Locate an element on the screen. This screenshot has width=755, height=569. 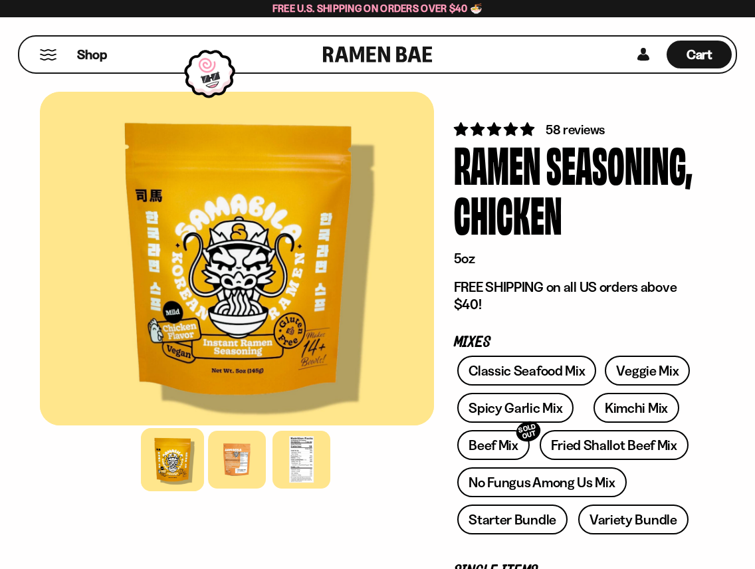
a: Starter Bundle is located at coordinates (513, 519).